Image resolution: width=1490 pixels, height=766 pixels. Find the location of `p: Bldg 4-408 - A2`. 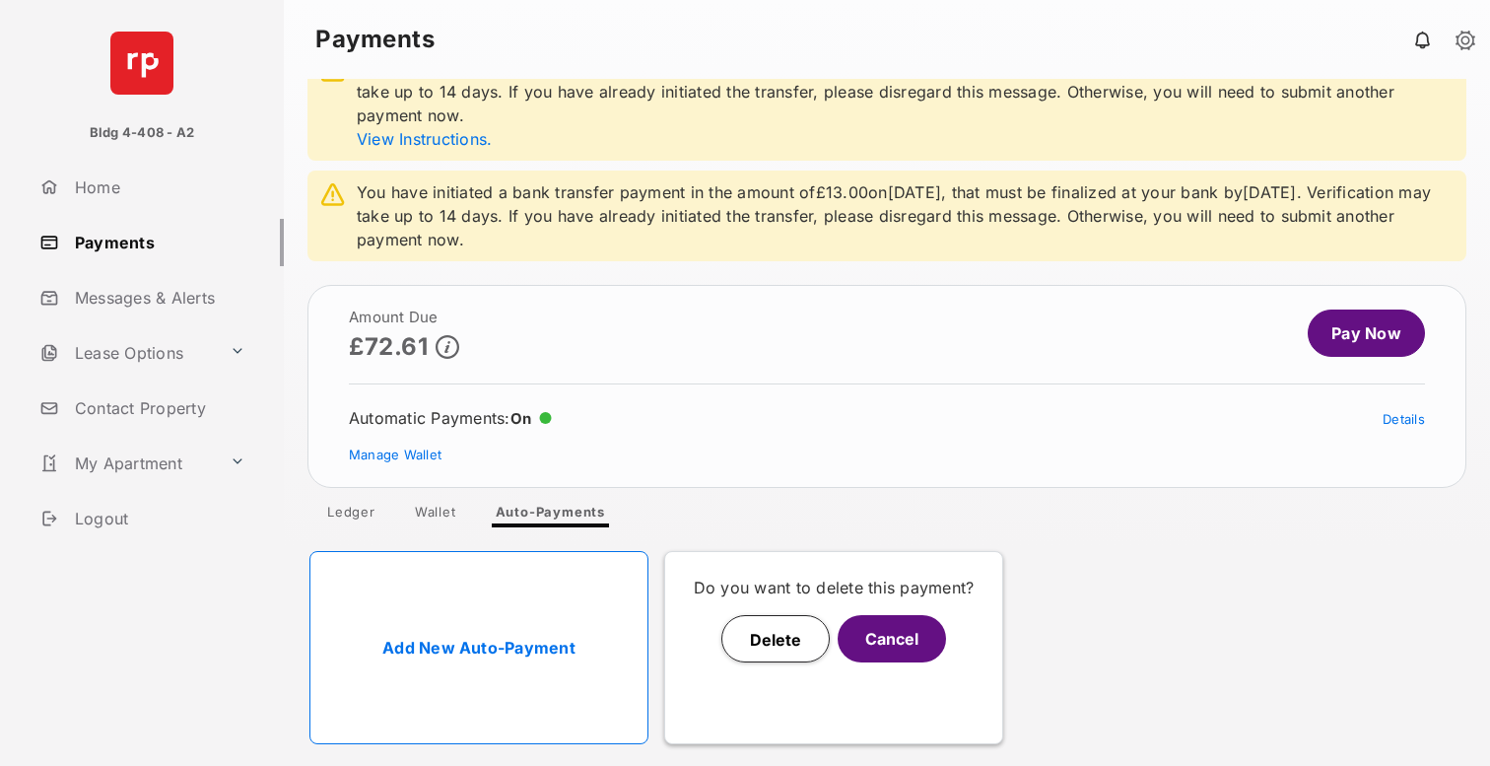

p: Bldg 4-408 - A2 is located at coordinates (142, 133).